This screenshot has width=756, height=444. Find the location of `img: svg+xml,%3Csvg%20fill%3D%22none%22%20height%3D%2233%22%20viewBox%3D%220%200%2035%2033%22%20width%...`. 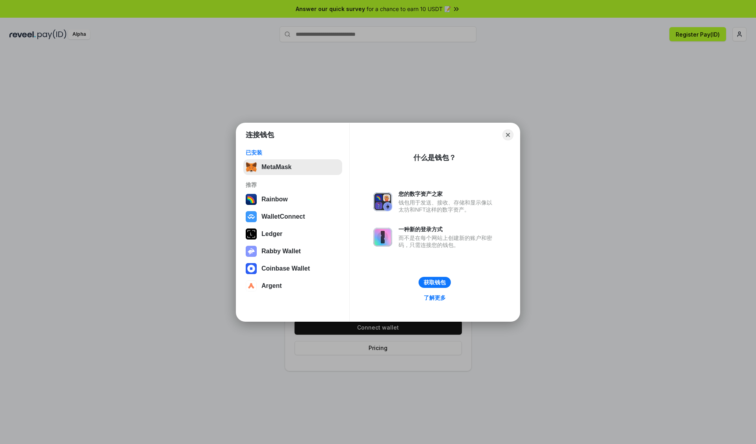

img: svg+xml,%3Csvg%20fill%3D%22none%22%20height%3D%2233%22%20viewBox%3D%220%200%2035%2033%22%20width%... is located at coordinates (251, 167).